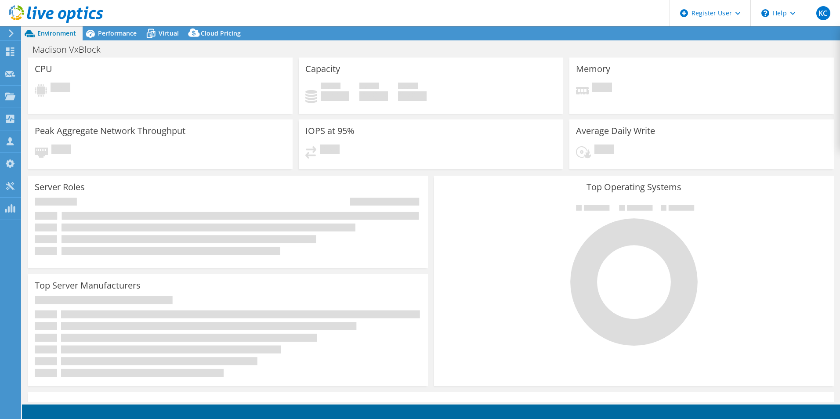  What do you see at coordinates (60, 187) in the screenshot?
I see `h3: Server Roles` at bounding box center [60, 187].